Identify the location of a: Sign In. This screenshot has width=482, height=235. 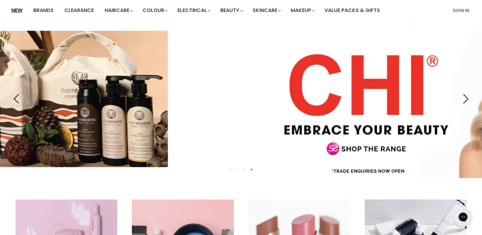
(461, 10).